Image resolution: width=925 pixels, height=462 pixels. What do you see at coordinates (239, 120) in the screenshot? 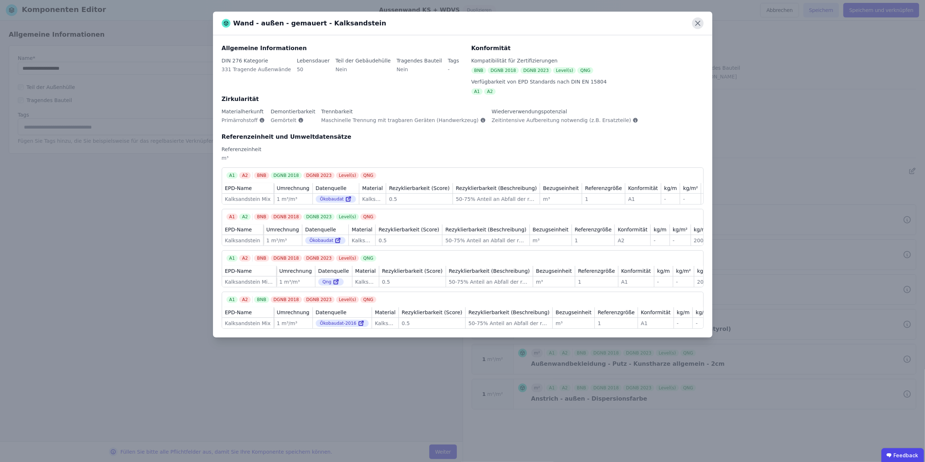
I see `span: Primärrohstoff` at bounding box center [239, 120].